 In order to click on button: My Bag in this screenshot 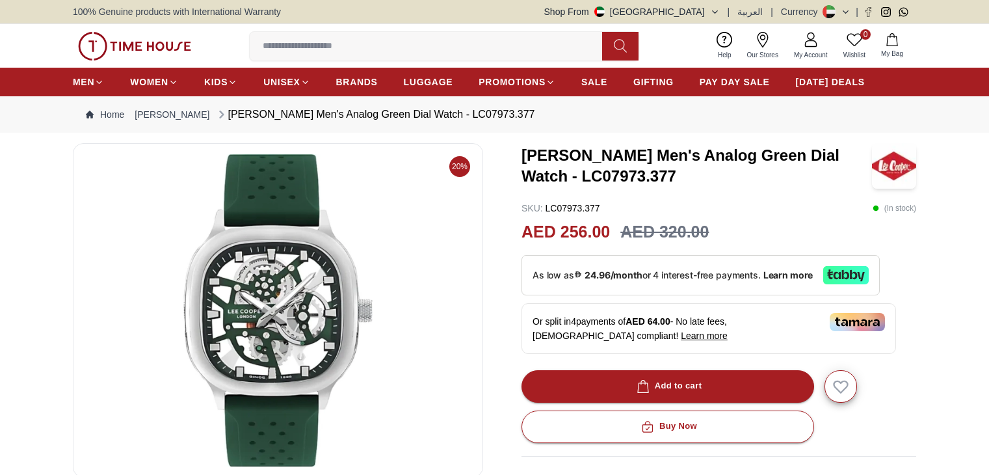, I will do `click(892, 46)`.